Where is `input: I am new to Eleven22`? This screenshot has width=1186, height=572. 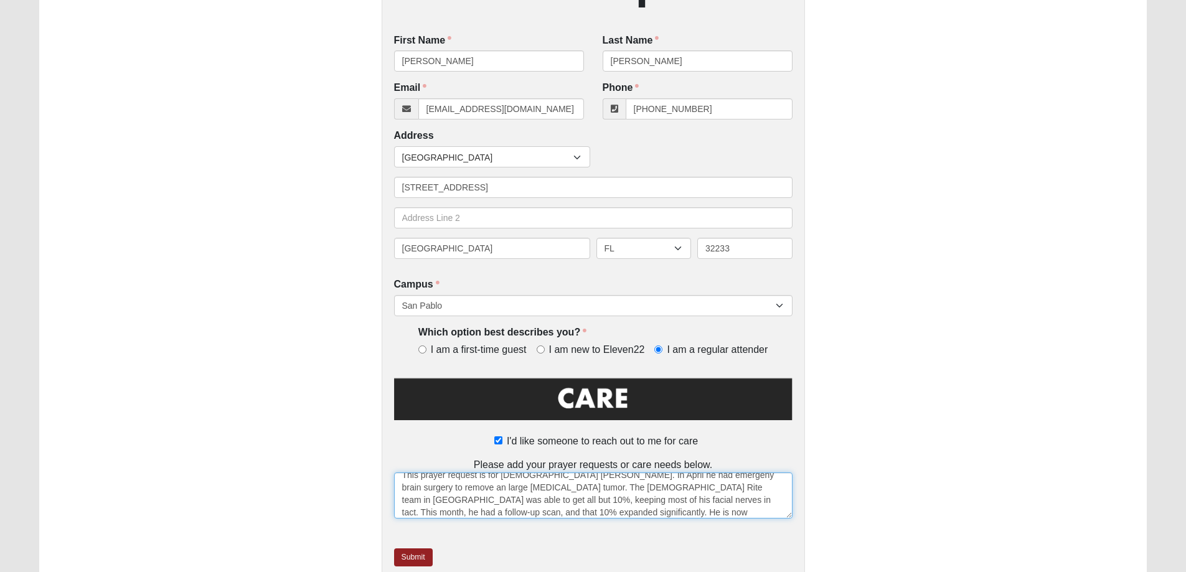 input: I am new to Eleven22 is located at coordinates (540, 349).